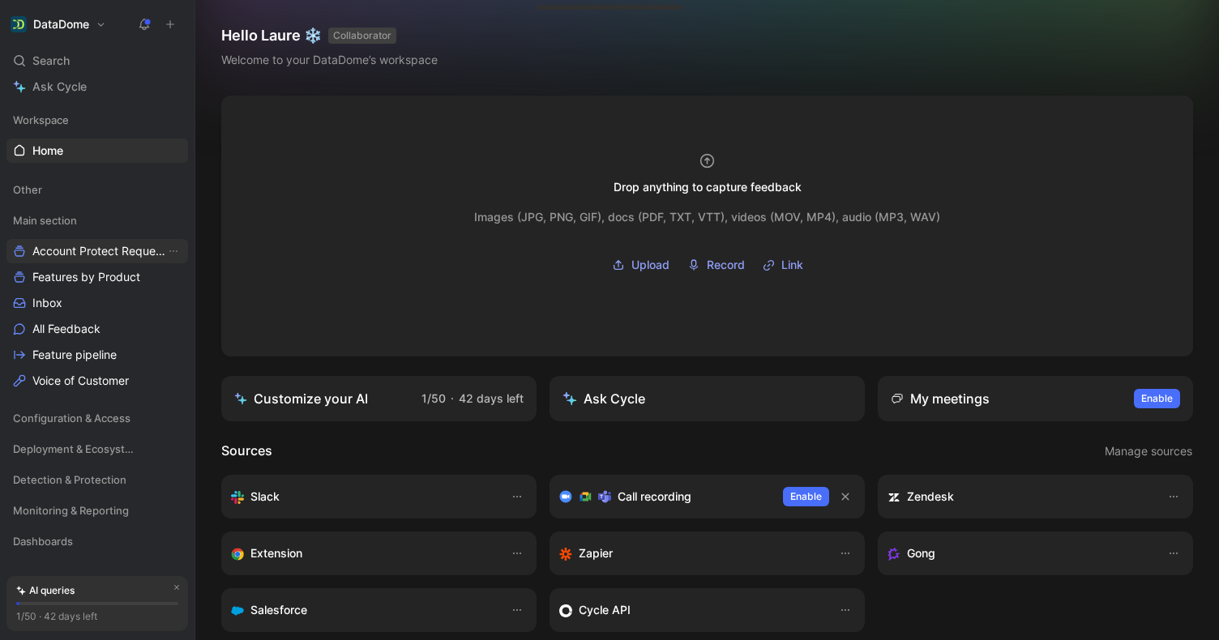 This screenshot has height=640, width=1219. Describe the element at coordinates (76, 449) in the screenshot. I see `span: Deployment & Ecosystem` at that location.